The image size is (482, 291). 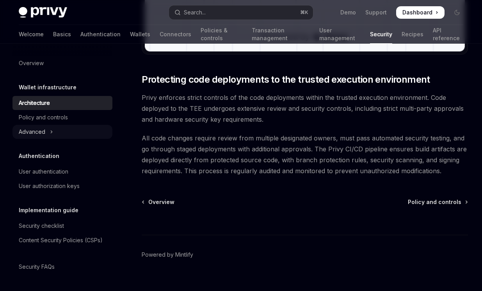 What do you see at coordinates (381, 34) in the screenshot?
I see `a: Security` at bounding box center [381, 34].